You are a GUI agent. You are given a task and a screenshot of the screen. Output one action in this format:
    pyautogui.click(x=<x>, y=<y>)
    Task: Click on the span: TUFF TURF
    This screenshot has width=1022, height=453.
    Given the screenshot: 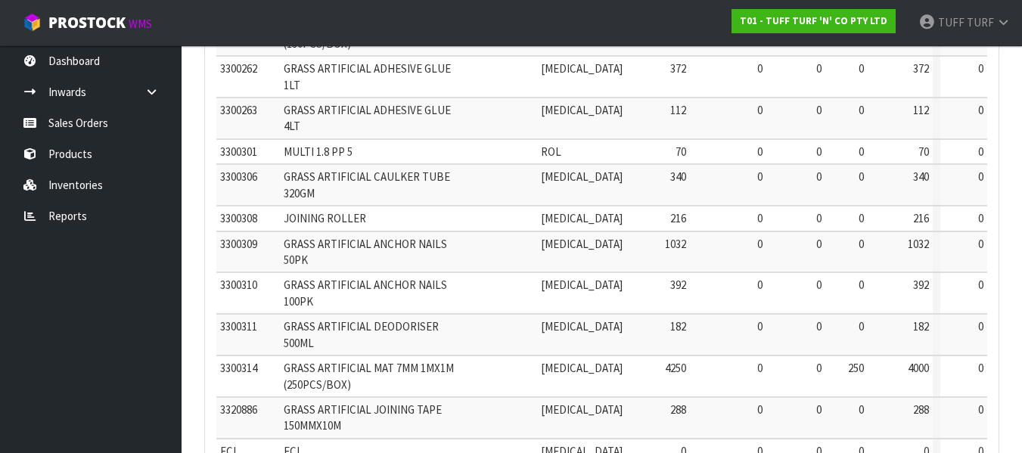 What is the action you would take?
    pyautogui.click(x=966, y=22)
    